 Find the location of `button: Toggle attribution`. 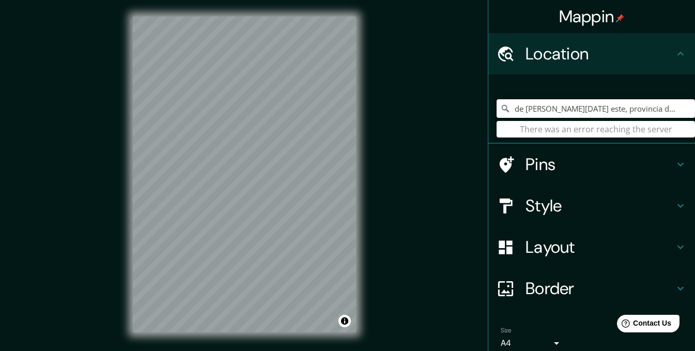

button: Toggle attribution is located at coordinates (345, 321).